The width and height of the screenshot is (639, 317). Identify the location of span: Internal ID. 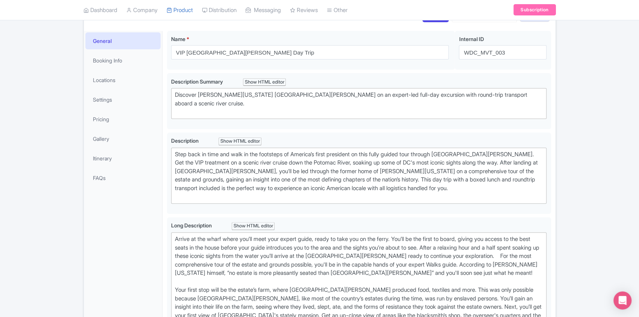
(471, 39).